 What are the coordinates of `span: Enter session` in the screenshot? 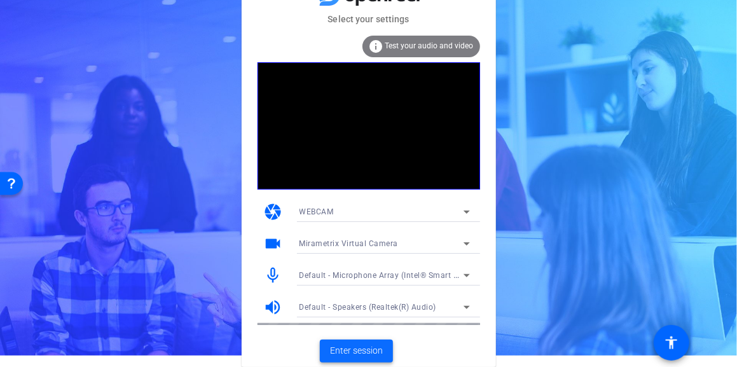 It's located at (356, 350).